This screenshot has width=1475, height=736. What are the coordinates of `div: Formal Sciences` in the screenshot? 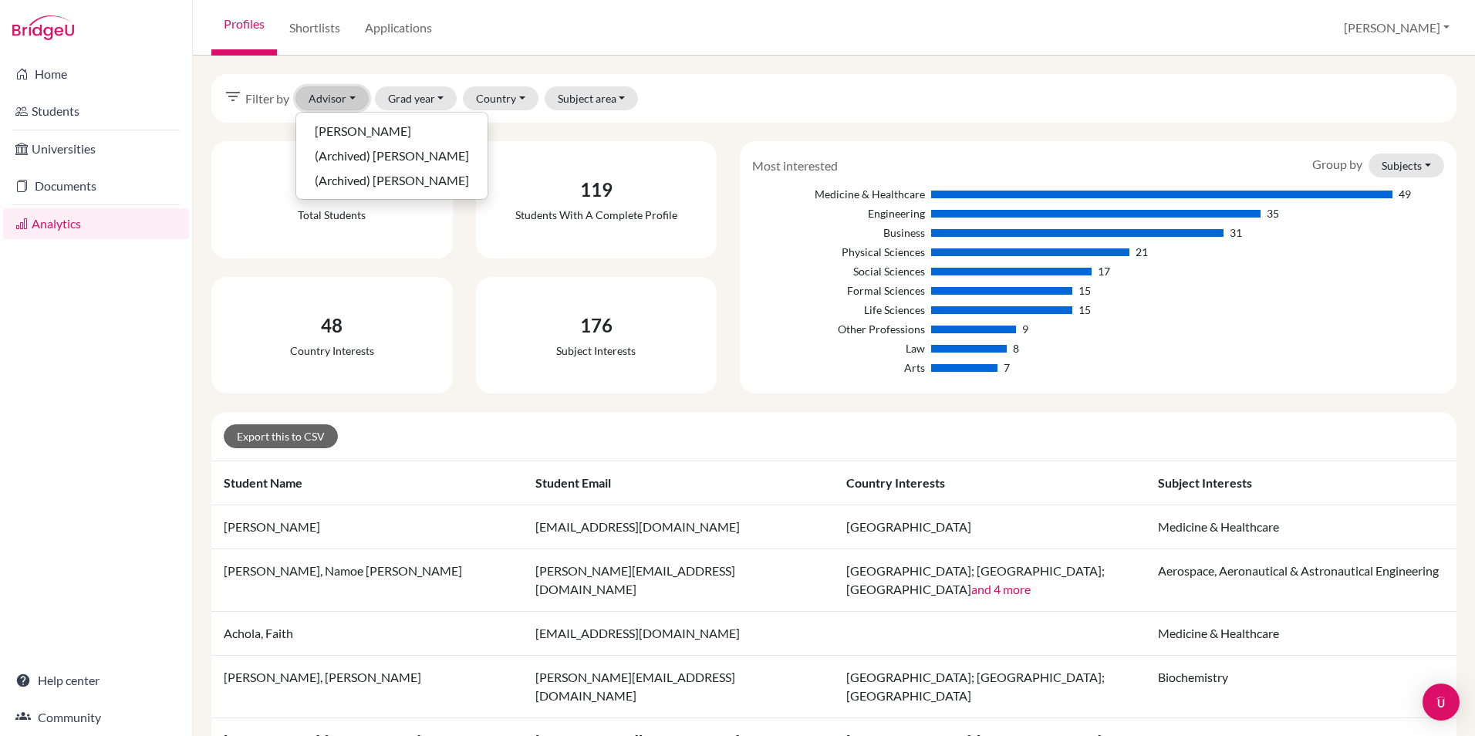 It's located at (838, 290).